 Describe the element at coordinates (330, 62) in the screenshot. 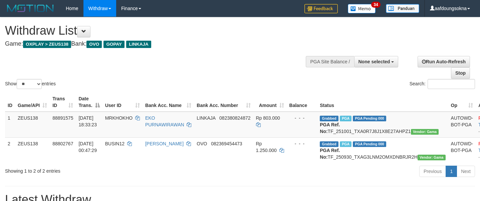

I see `div: PGA Site Balance /` at that location.